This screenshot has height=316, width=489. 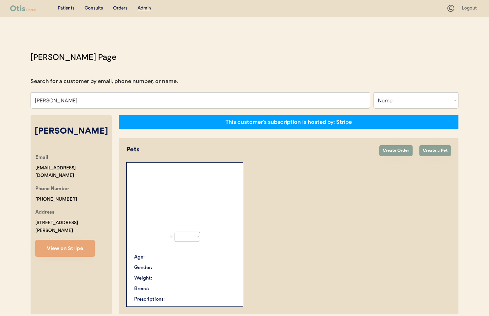 What do you see at coordinates (289, 122) in the screenshot?
I see `div: This customer's subscription is hosted by: Stripe` at bounding box center [289, 122].